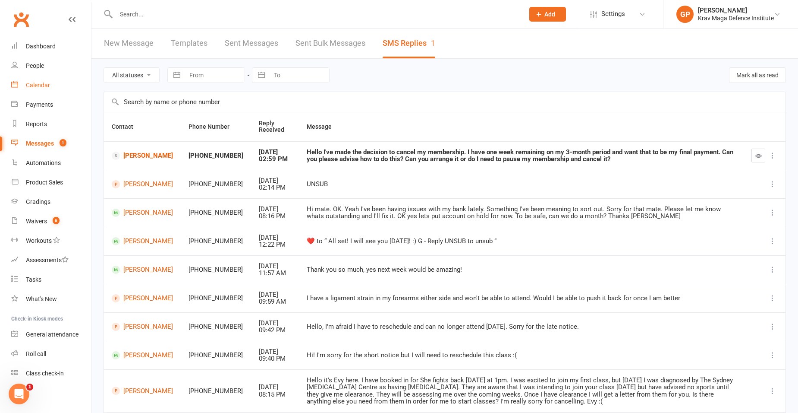 This screenshot has width=798, height=413. I want to click on span: Add, so click(550, 14).